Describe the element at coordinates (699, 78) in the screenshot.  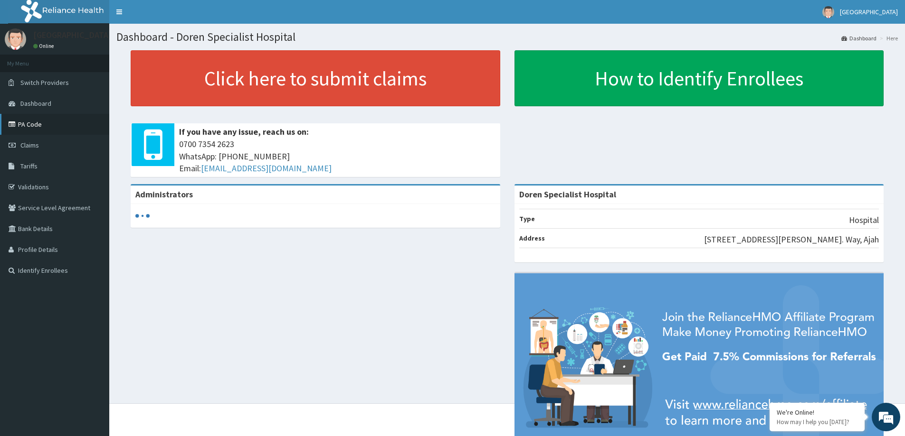
I see `a: How to Identify Enrollees` at that location.